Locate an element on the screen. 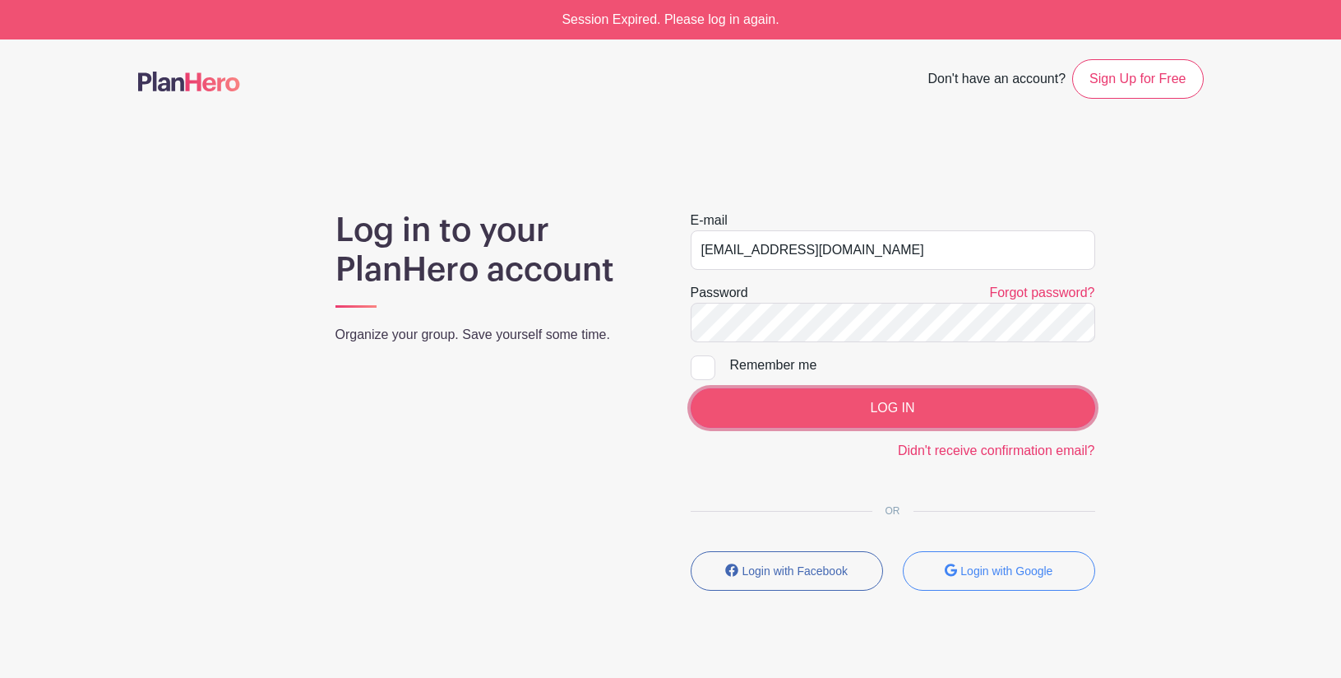 The image size is (1341, 678). a: Didn't receive confirmation email? is located at coordinates (997, 450).